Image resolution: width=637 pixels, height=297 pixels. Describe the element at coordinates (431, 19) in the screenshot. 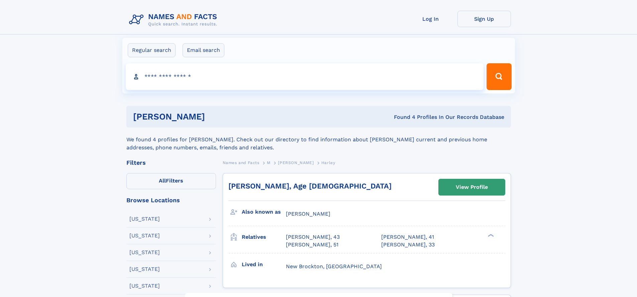

I see `a: Log In` at that location.